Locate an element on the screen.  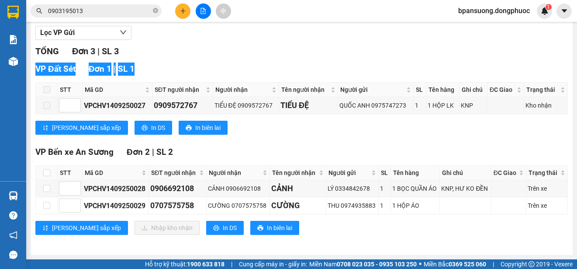
span: copyright is located at coordinates (532, 264).